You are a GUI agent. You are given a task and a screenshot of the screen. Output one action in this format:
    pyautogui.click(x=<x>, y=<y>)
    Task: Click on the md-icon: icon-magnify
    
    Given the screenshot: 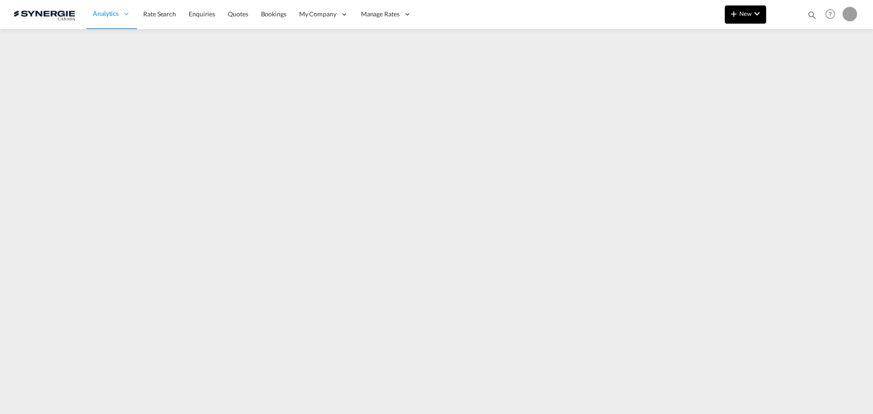 What is the action you would take?
    pyautogui.click(x=812, y=15)
    